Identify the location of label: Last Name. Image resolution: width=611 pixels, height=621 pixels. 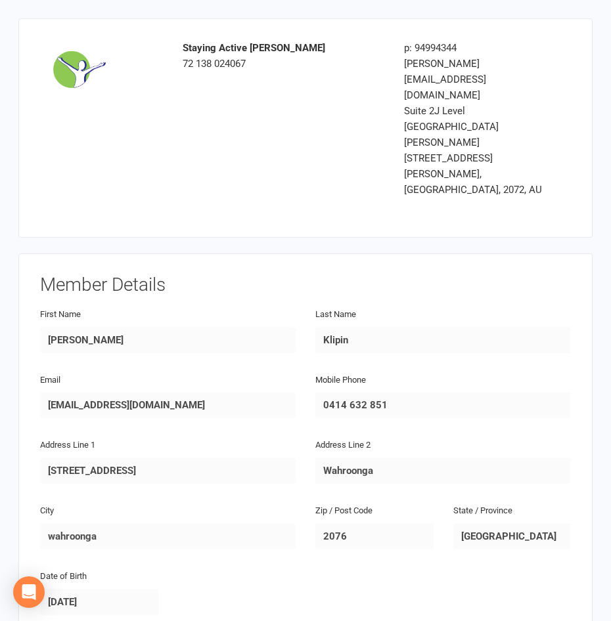
(336, 315).